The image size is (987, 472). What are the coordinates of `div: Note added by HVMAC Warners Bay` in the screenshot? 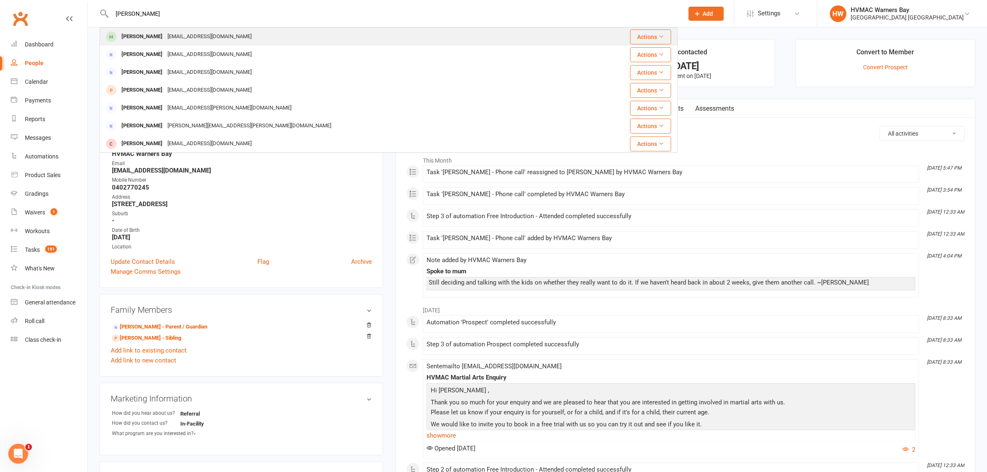 It's located at (671, 260).